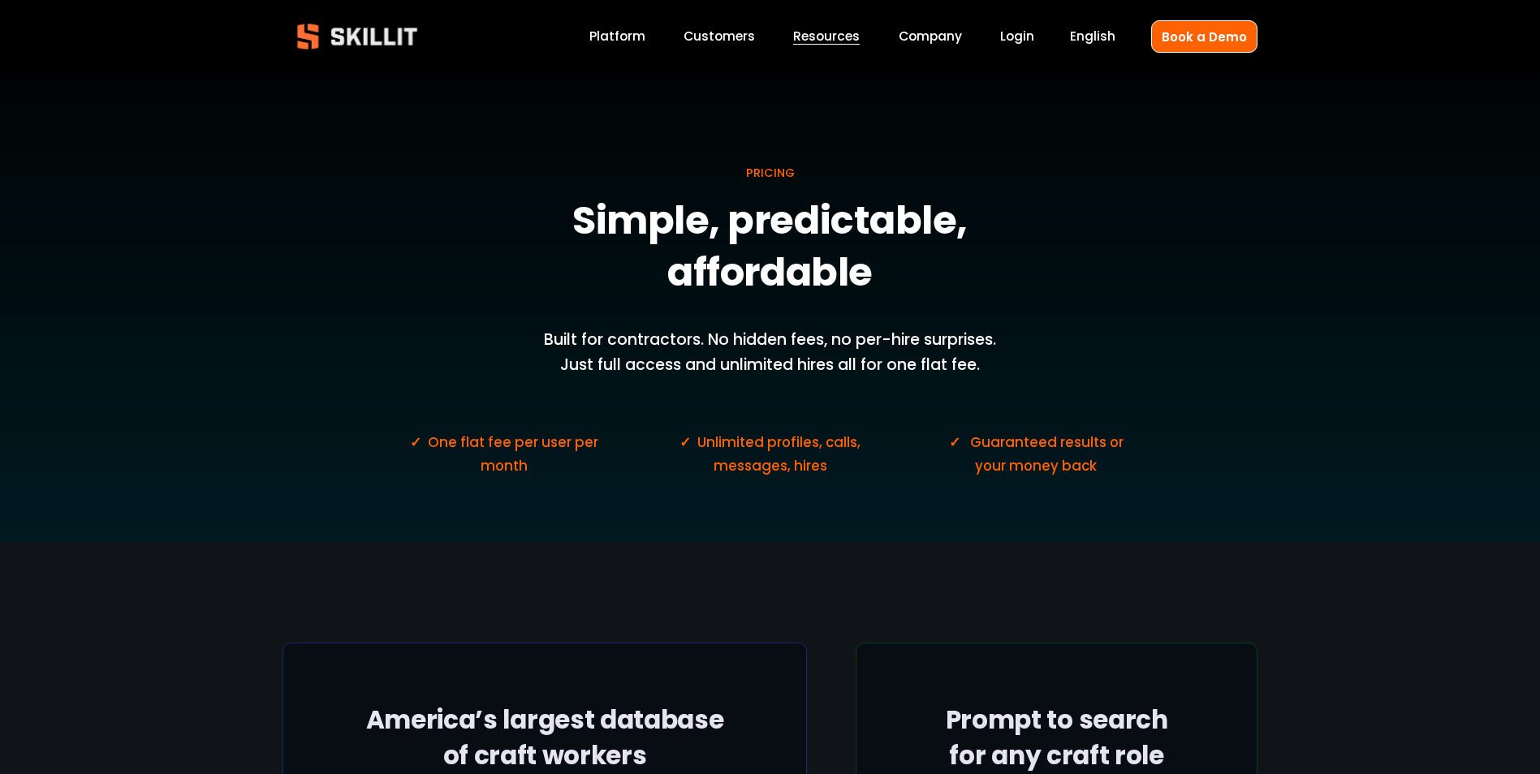 The image size is (1540, 774). Describe the element at coordinates (1204, 36) in the screenshot. I see `a: Book a Demo` at that location.